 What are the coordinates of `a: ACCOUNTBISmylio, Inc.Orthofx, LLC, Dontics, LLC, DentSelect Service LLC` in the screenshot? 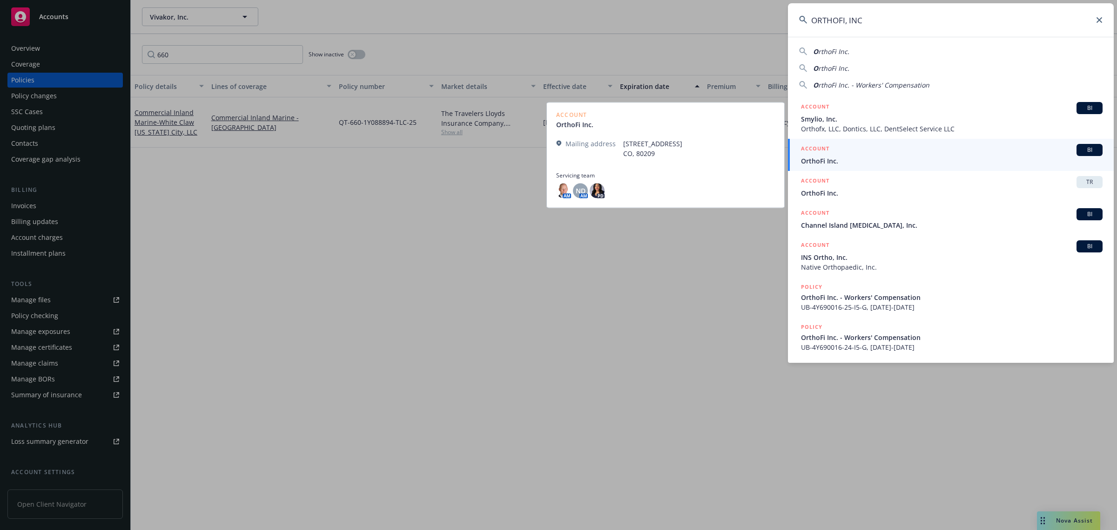 It's located at (951, 118).